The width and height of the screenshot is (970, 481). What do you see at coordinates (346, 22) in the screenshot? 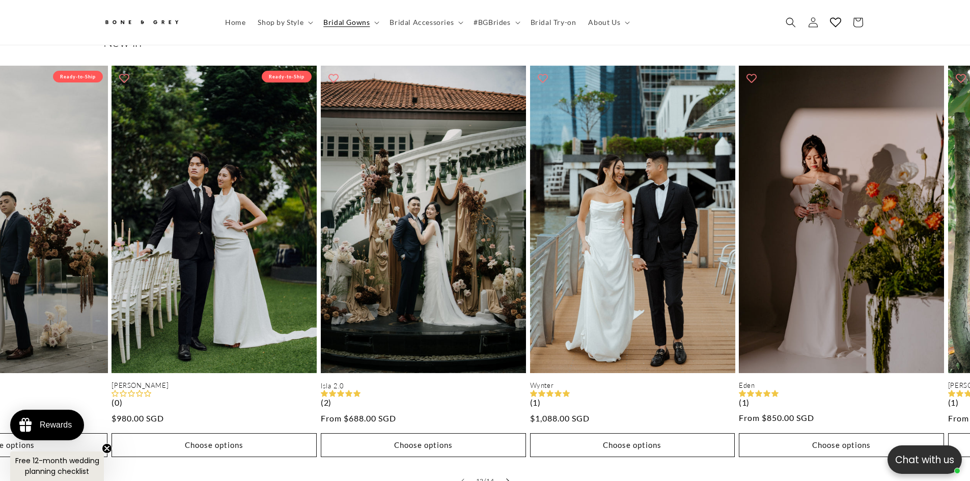
I see `span: Bridal Gowns` at bounding box center [346, 22].